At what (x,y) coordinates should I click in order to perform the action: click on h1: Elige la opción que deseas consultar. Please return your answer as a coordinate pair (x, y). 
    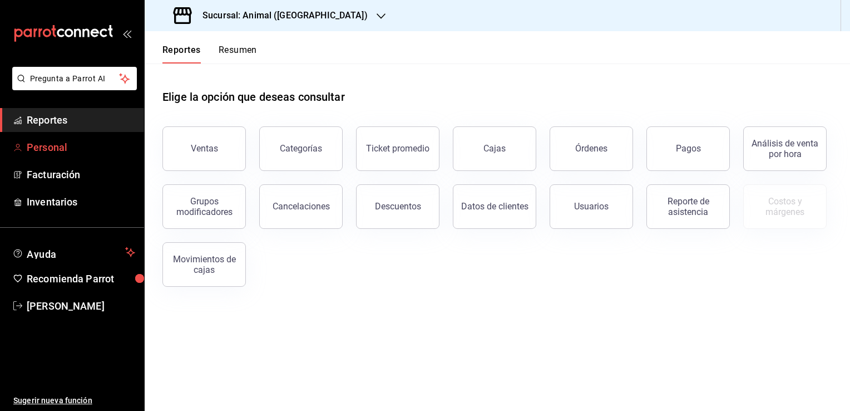
    Looking at the image, I should click on (254, 97).